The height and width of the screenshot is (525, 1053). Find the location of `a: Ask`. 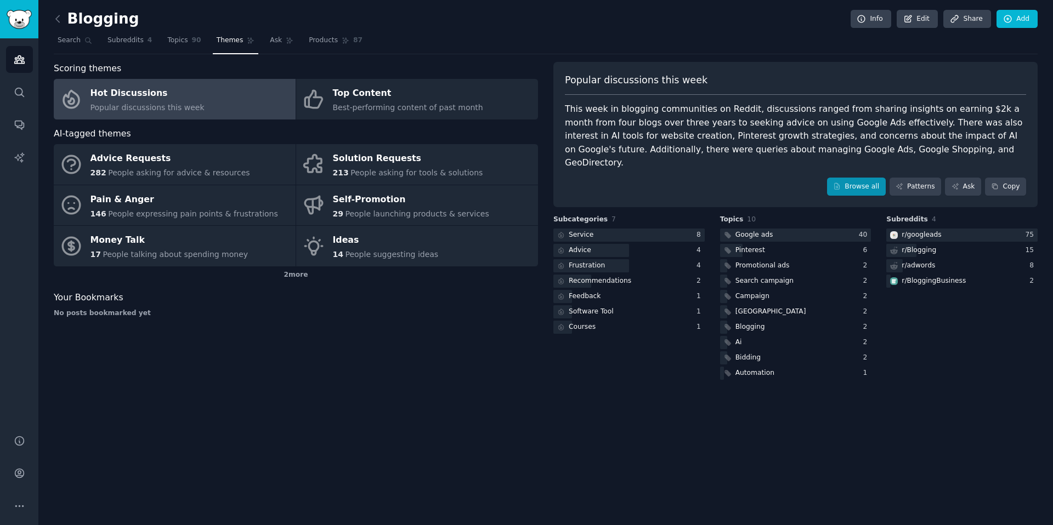

a: Ask is located at coordinates (963, 187).